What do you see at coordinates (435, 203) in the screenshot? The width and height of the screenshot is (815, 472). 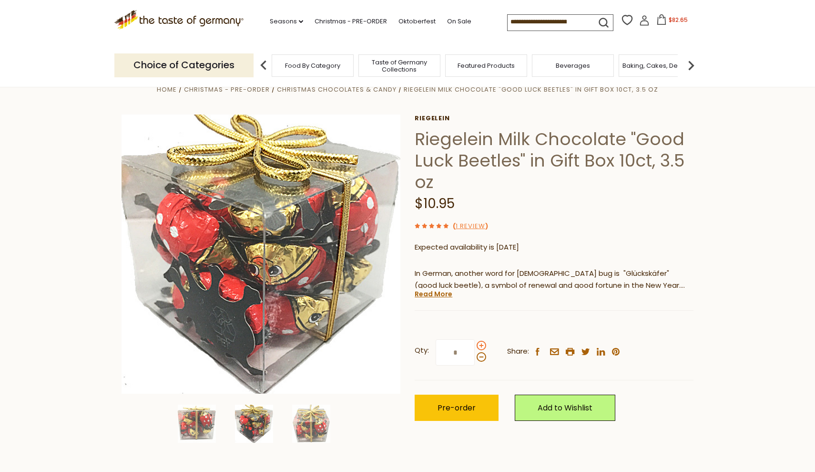 I see `span: $10.95` at bounding box center [435, 203].